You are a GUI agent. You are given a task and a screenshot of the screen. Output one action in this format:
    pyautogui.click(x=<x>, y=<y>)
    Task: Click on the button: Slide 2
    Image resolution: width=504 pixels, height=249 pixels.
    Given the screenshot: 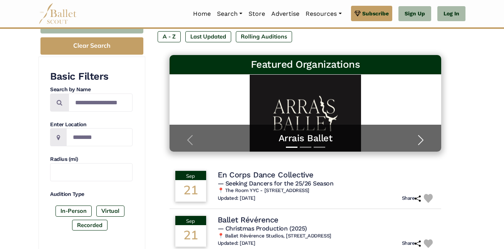 What is the action you would take?
    pyautogui.click(x=305, y=147)
    